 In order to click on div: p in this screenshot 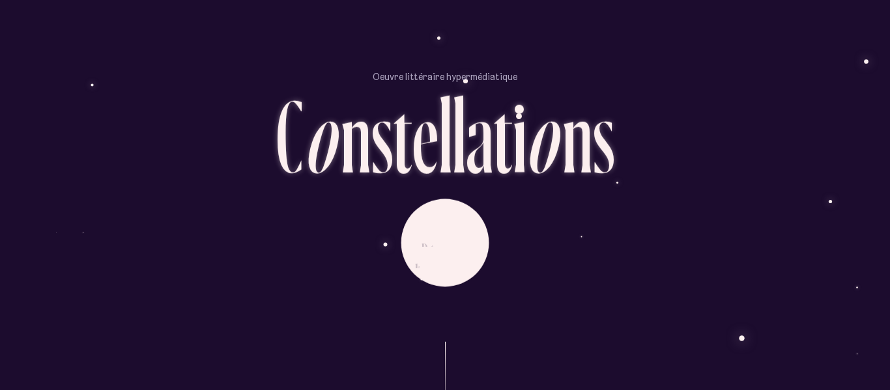, I will do `click(435, 276)`.